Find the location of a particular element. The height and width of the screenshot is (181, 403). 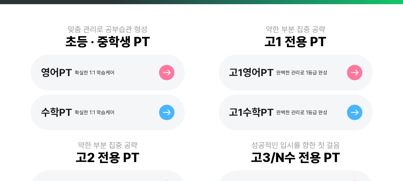

div: 고2 전용 PT is located at coordinates (107, 157).